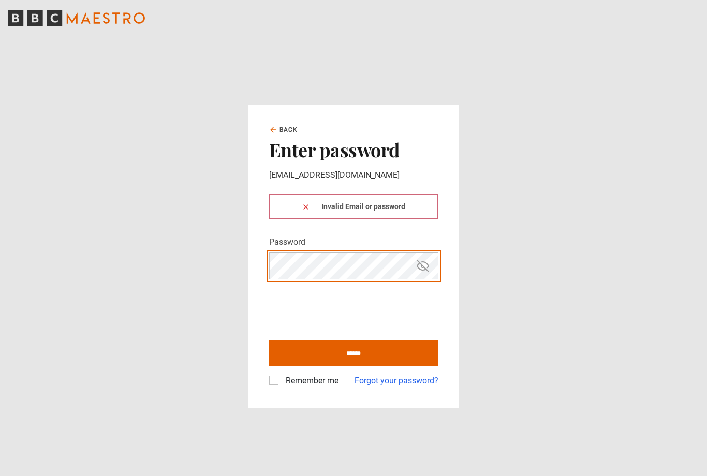 The height and width of the screenshot is (476, 707). What do you see at coordinates (283, 130) in the screenshot?
I see `a: Back` at bounding box center [283, 130].